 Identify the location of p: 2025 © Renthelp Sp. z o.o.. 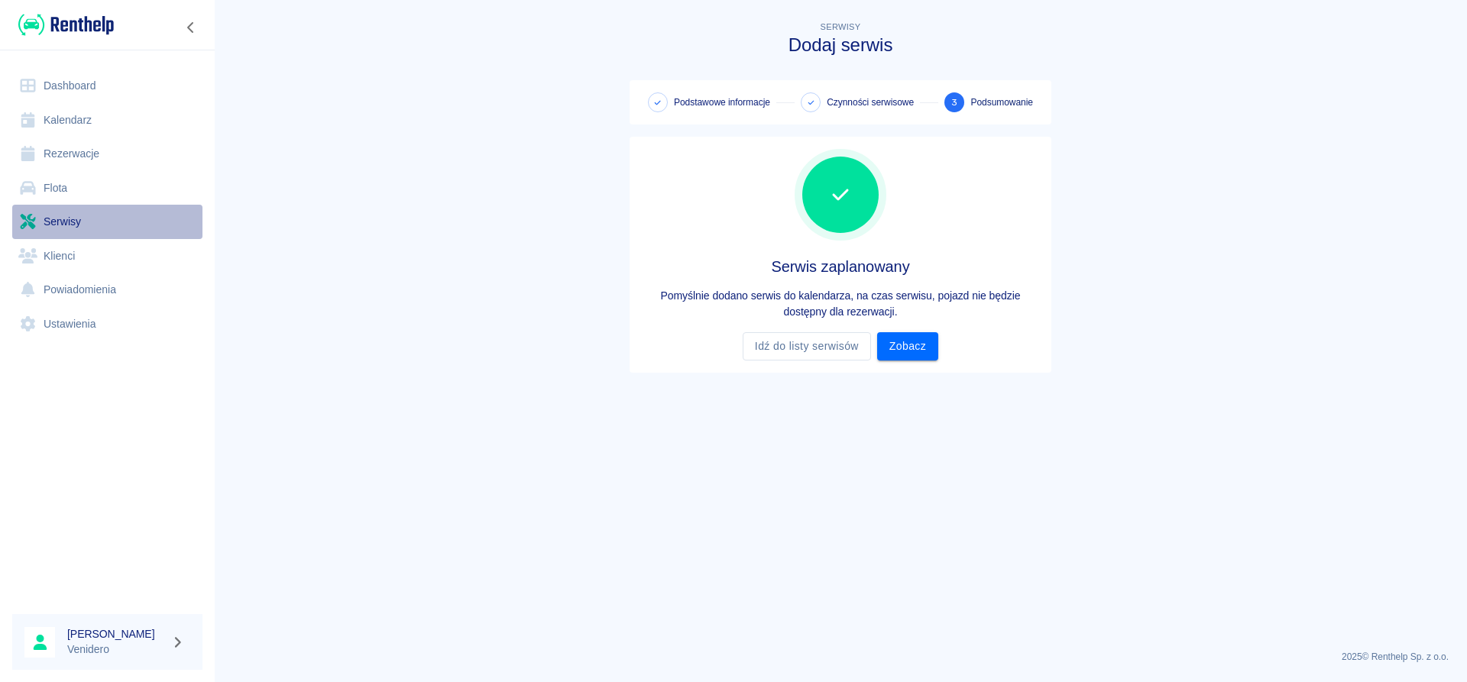
(840, 657).